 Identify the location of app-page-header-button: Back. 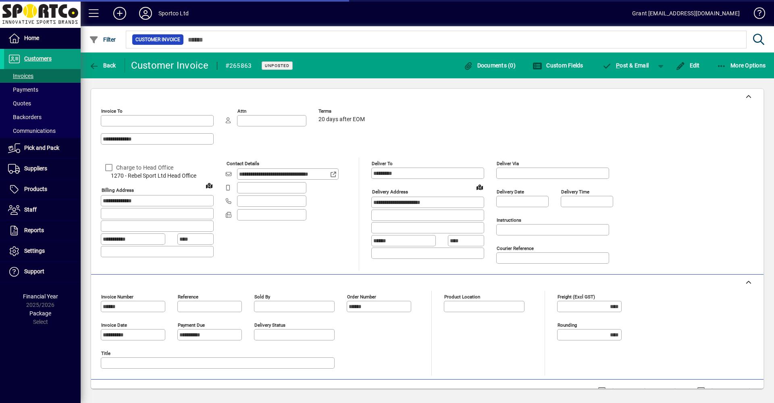
(103, 65).